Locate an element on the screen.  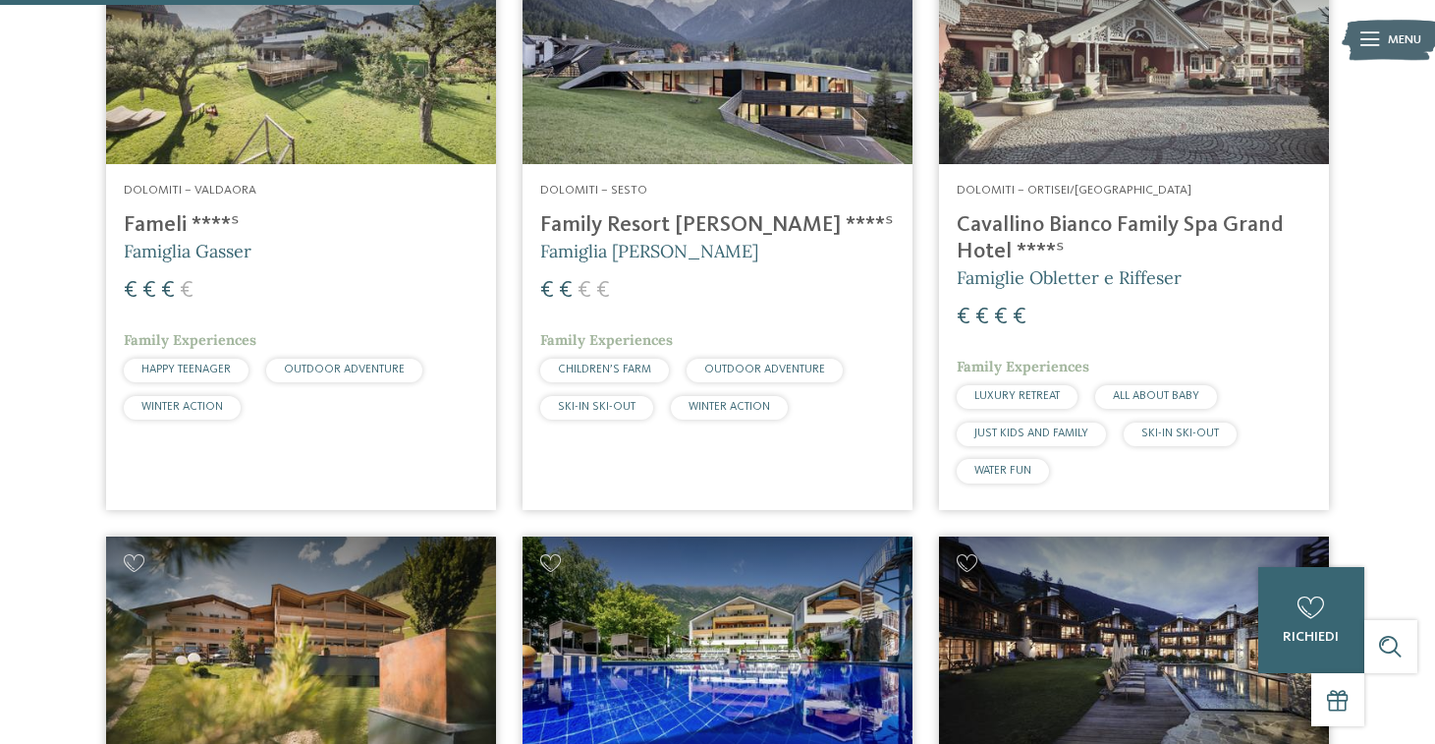
span: richiedi is located at coordinates (1310, 636).